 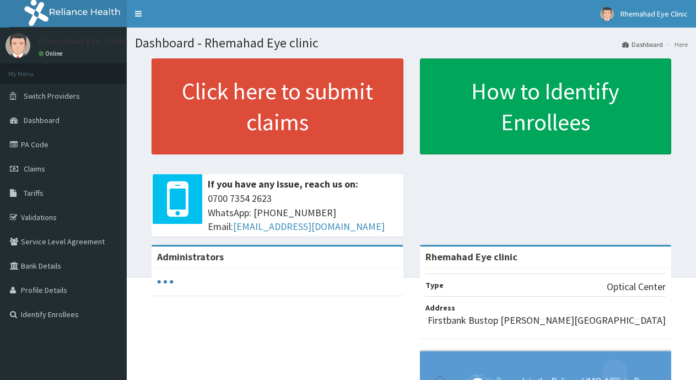 What do you see at coordinates (34, 193) in the screenshot?
I see `span: Tariffs` at bounding box center [34, 193].